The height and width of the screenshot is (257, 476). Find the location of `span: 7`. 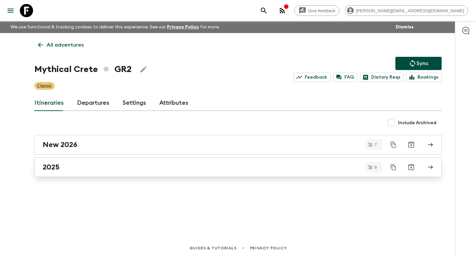

span: 7 is located at coordinates (376, 145).